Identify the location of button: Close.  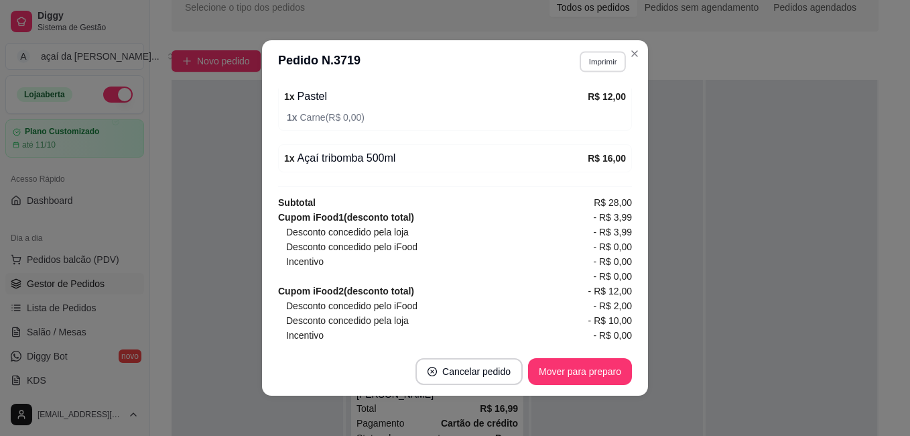
(635, 54).